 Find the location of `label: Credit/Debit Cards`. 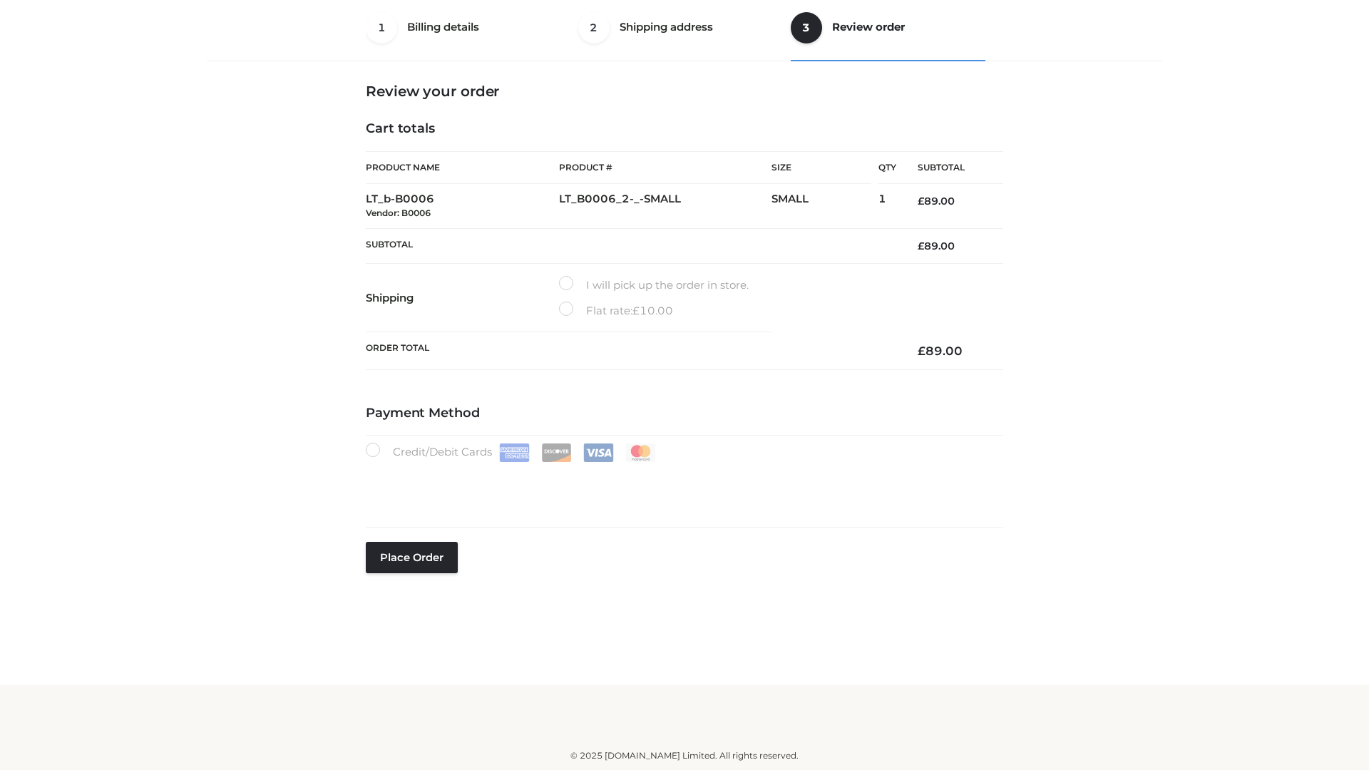

label: Credit/Debit Cards is located at coordinates (511, 452).